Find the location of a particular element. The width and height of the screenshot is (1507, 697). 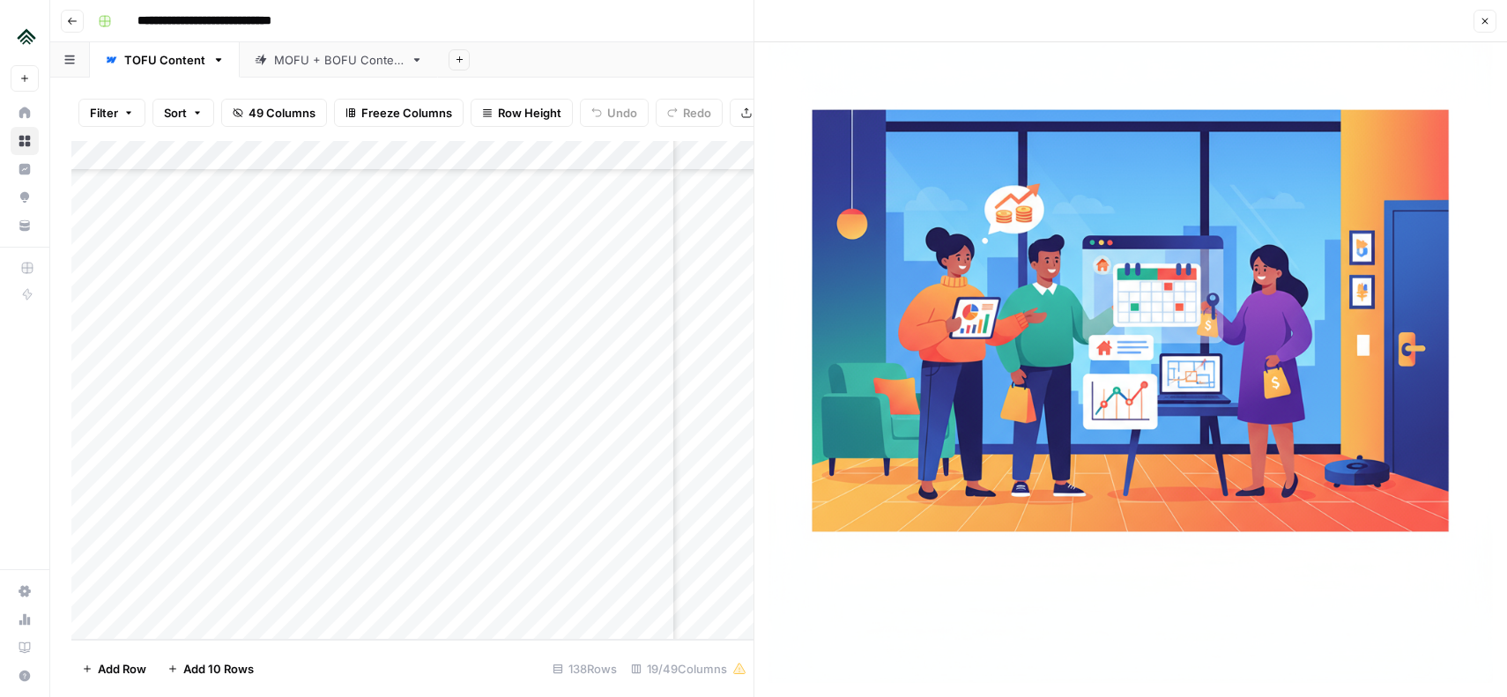

span: Undo is located at coordinates (622, 113).